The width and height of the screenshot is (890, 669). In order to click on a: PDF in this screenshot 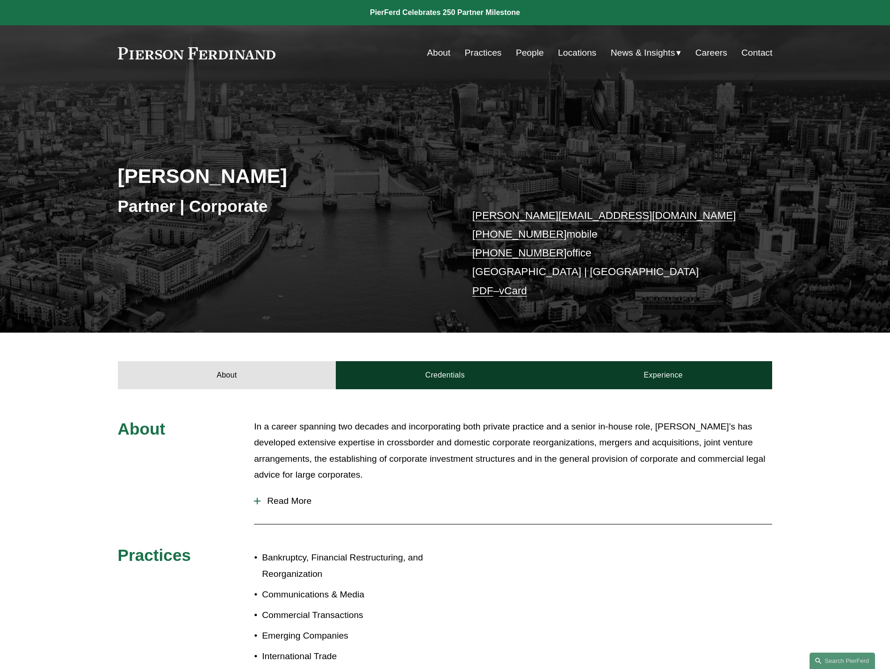, I will do `click(482, 290)`.